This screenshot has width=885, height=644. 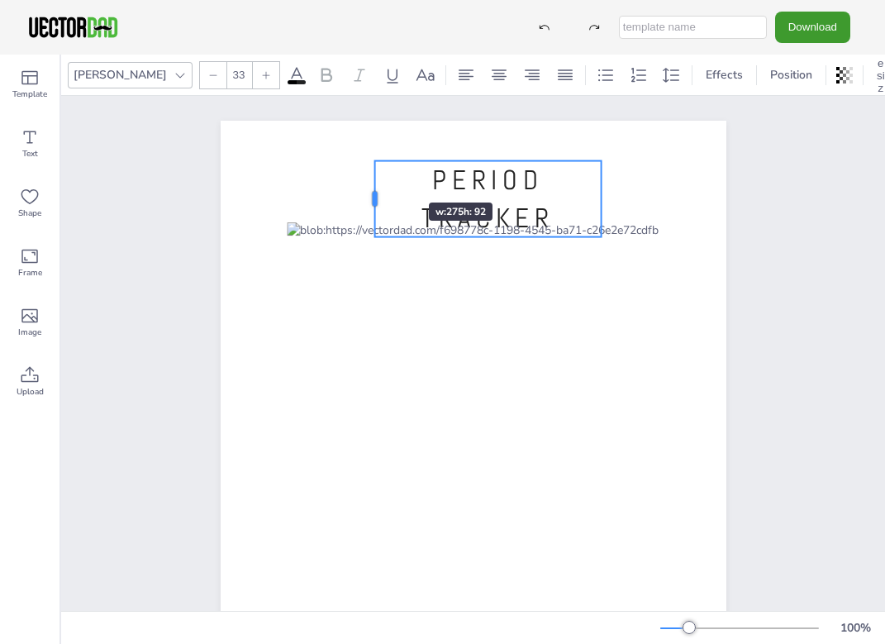 I want to click on span: Text, so click(x=30, y=154).